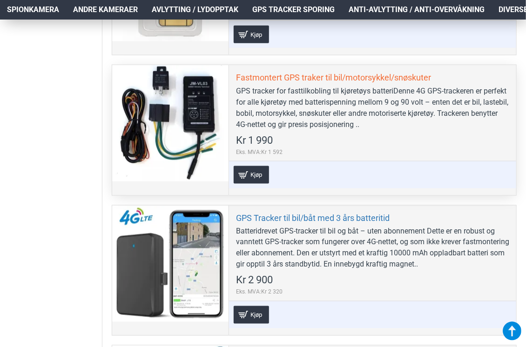 The image size is (526, 347). What do you see at coordinates (105, 10) in the screenshot?
I see `span: Andre kameraer` at bounding box center [105, 10].